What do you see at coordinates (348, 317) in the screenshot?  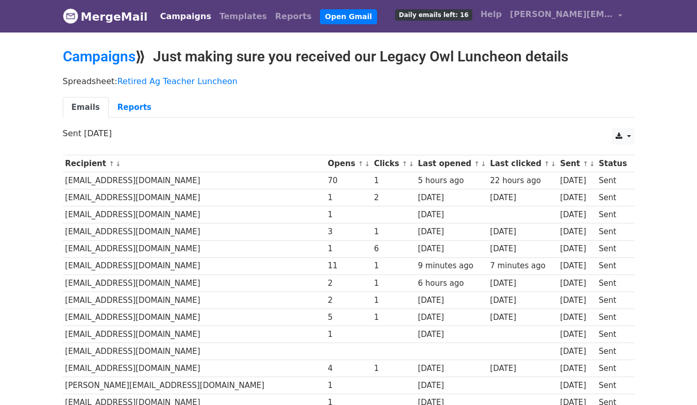 I see `div: 5` at bounding box center [348, 317].